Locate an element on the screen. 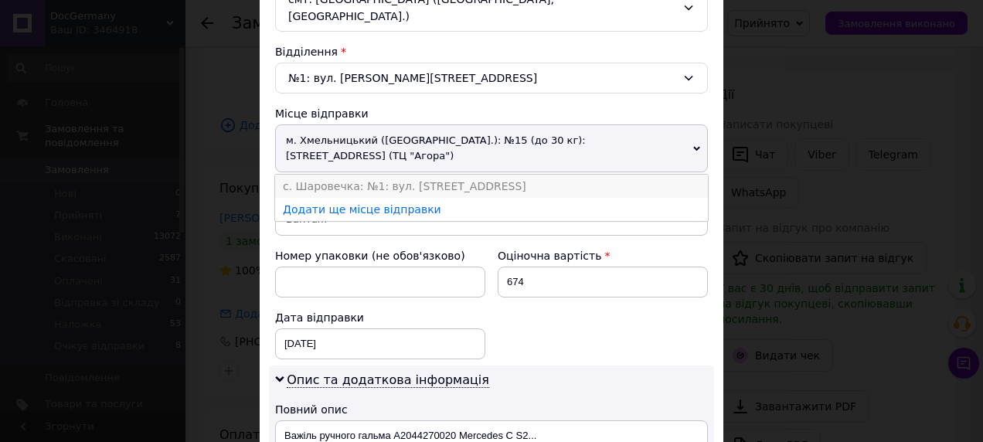  span: Місце відправки is located at coordinates (321, 114).